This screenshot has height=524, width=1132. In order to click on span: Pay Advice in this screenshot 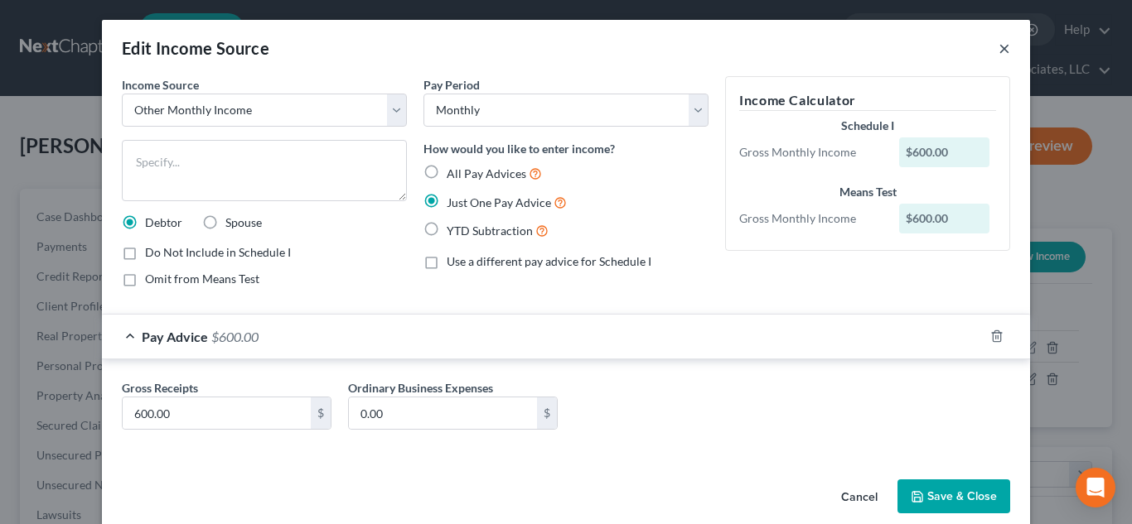, I will do `click(175, 336)`.